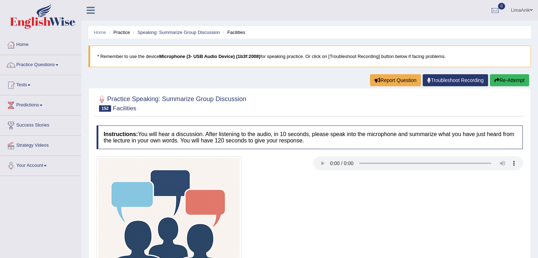 Image resolution: width=538 pixels, height=258 pixels. Describe the element at coordinates (41, 84) in the screenshot. I see `a: Tests` at that location.